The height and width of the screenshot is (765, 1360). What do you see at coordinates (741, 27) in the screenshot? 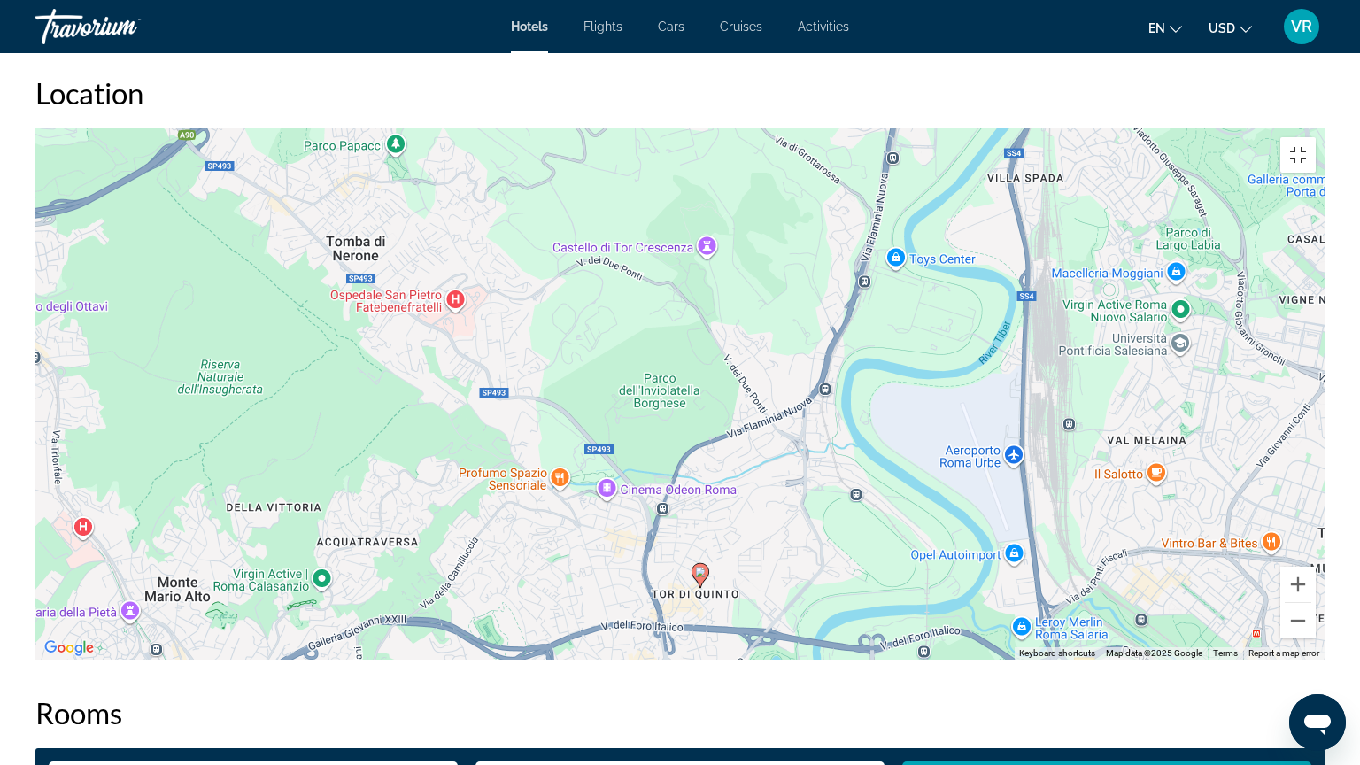
I see `a: Cruises` at bounding box center [741, 27].